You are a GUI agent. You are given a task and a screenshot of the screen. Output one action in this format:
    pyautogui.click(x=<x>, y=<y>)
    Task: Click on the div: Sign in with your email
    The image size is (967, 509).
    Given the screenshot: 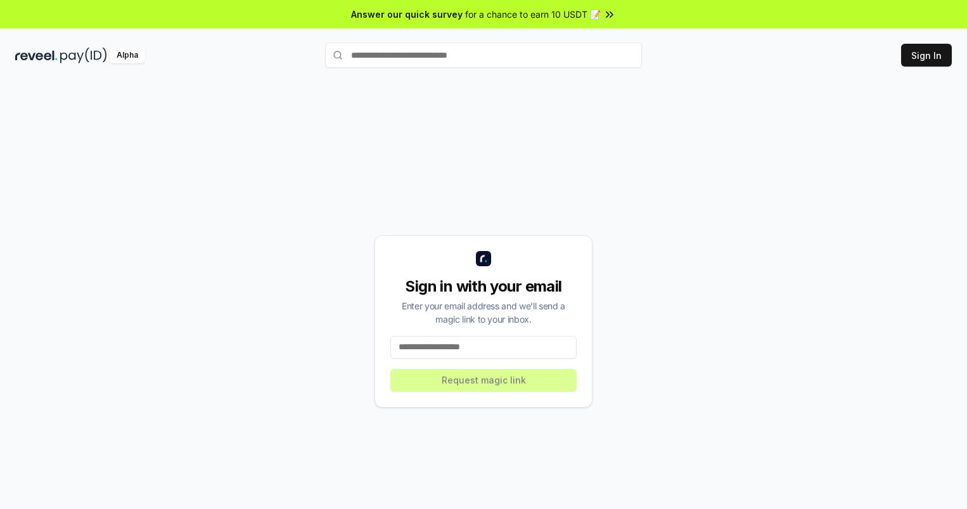 What is the action you would take?
    pyautogui.click(x=484, y=287)
    